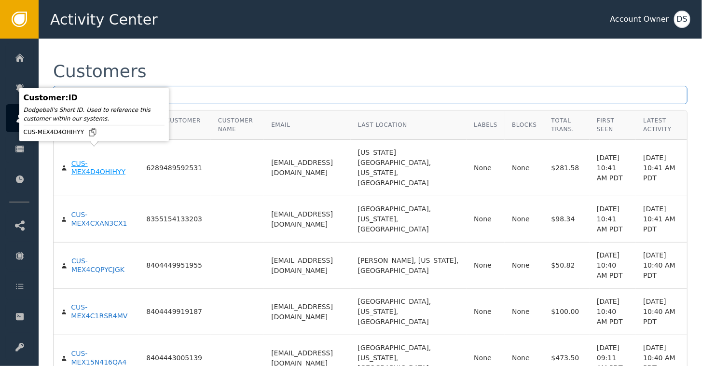 Image resolution: width=702 pixels, height=366 pixels. Describe the element at coordinates (94, 114) in the screenshot. I see `div: Dodgeball's Short ID. Used to reference this customer within our systems.` at that location.